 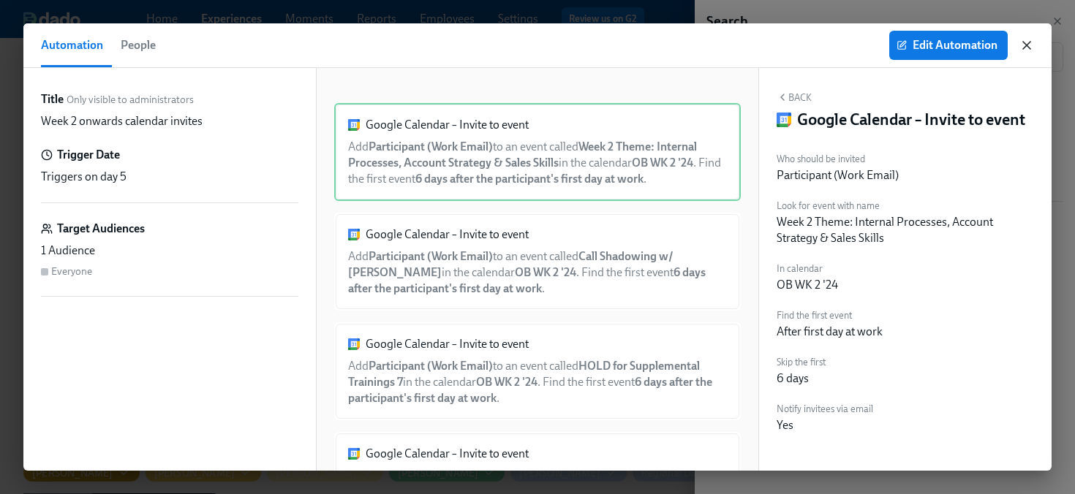 I want to click on div: Triggers on day 5, so click(x=170, y=177).